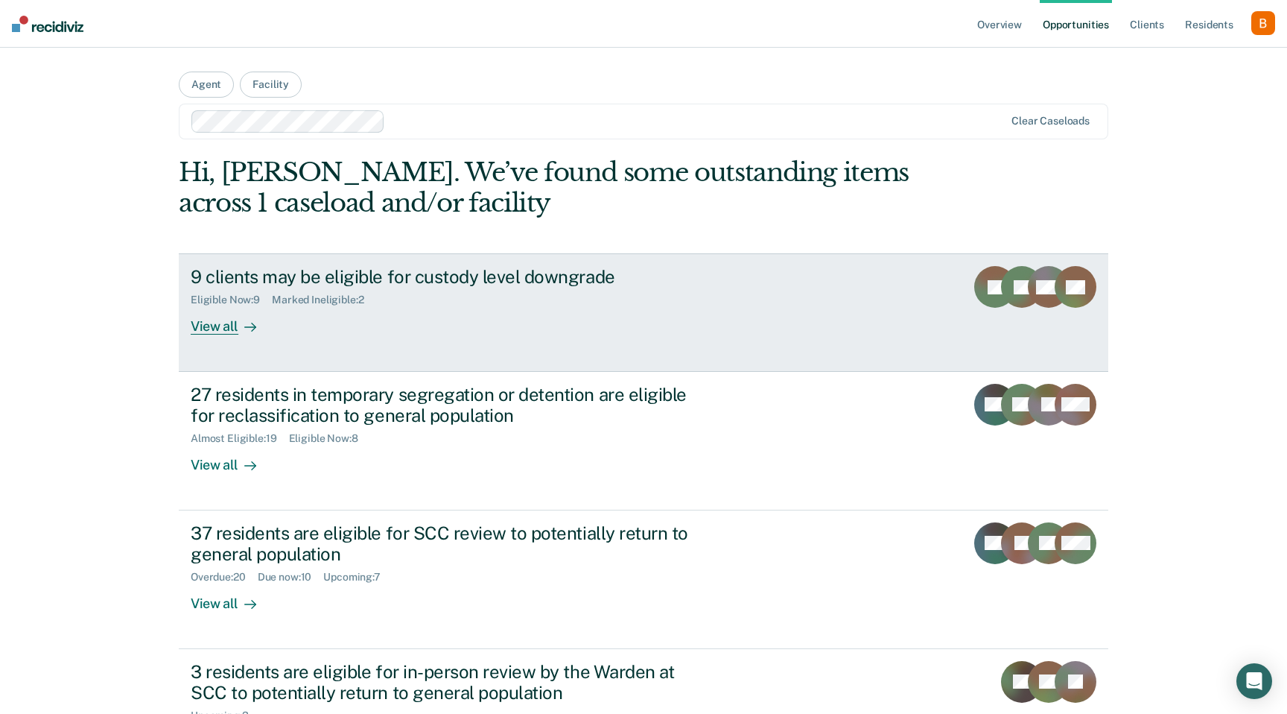 The image size is (1287, 714). I want to click on a: 9 clients may be eligible for custody level downgradeEligible Now:9Marked Ineligible:2View all, so click(644, 312).